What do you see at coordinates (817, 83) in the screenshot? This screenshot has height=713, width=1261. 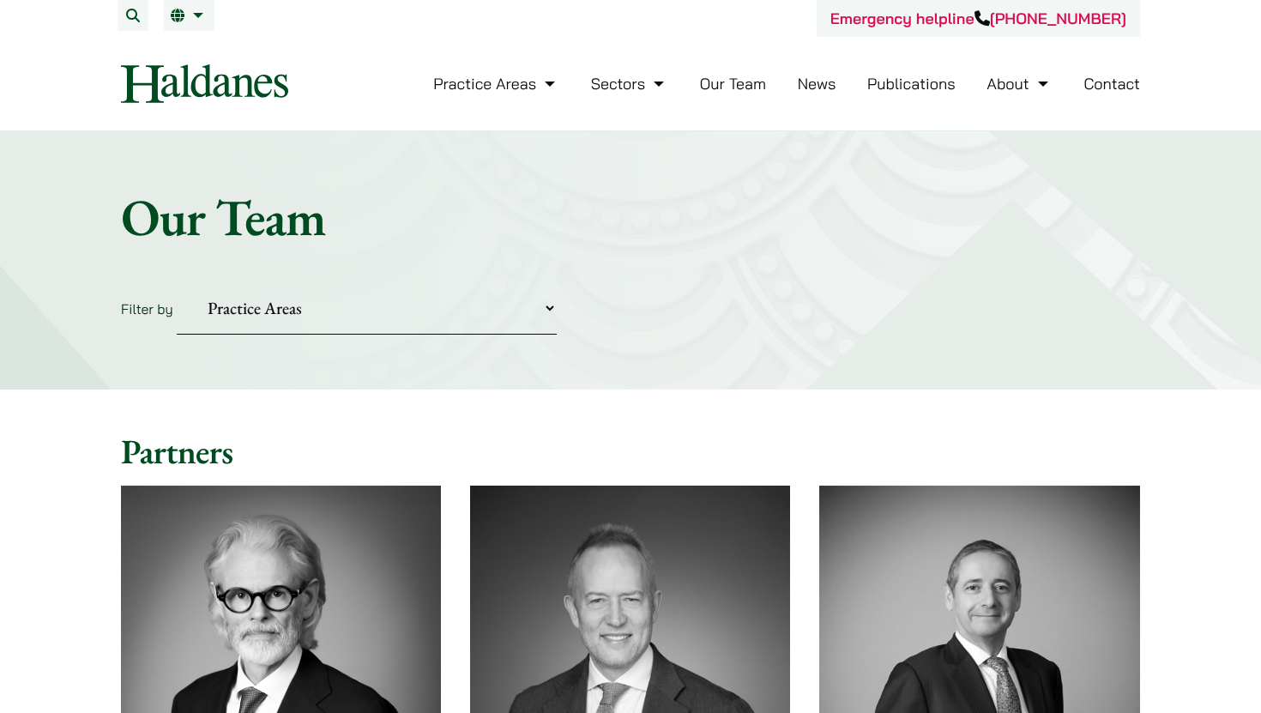 I see `a: News` at bounding box center [817, 83].